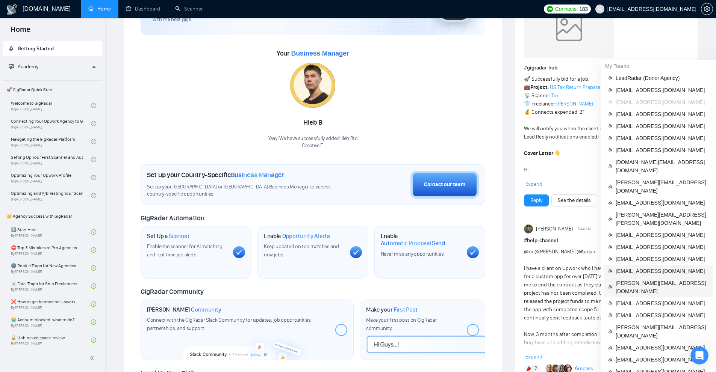 This screenshot has width=716, height=372. What do you see at coordinates (606, 68) in the screenshot?
I see `h1: # gigradar-hub` at bounding box center [606, 68].